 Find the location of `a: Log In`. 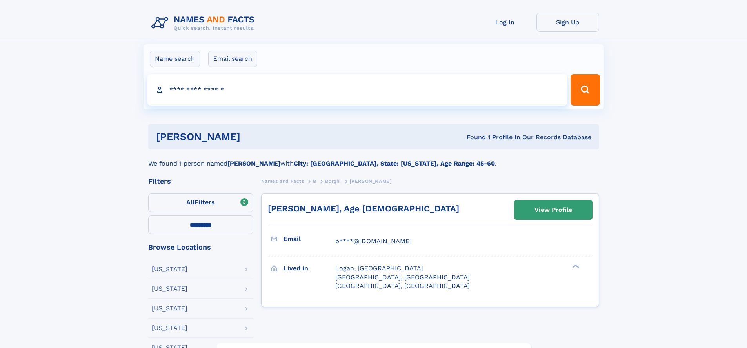

a: Log In is located at coordinates (505, 22).